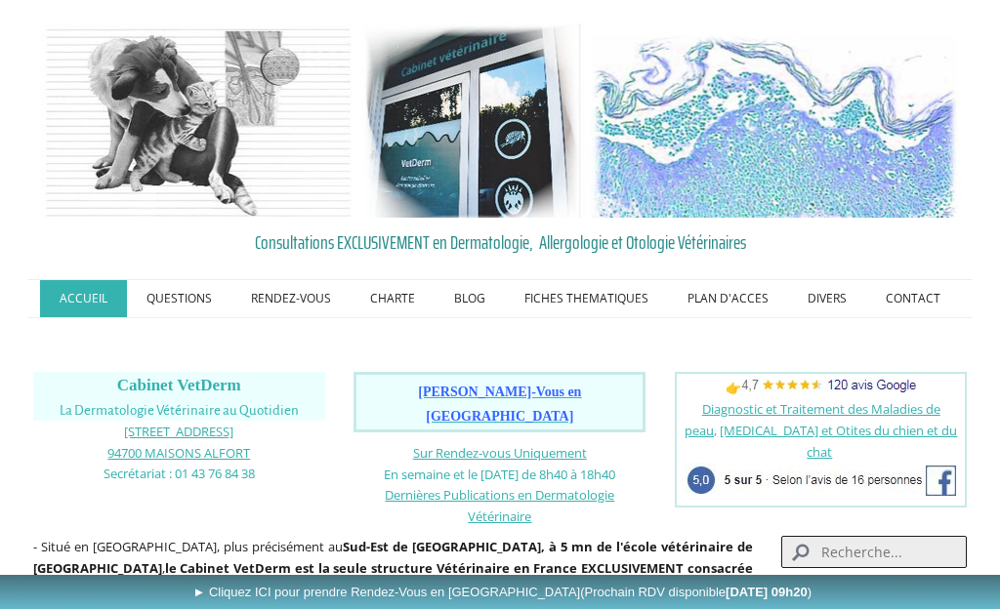  I want to click on a: Consultations EXCLUSIVEMENT en Dermatologie, Allergologie et Otologie Vétérinaires, so click(500, 242).